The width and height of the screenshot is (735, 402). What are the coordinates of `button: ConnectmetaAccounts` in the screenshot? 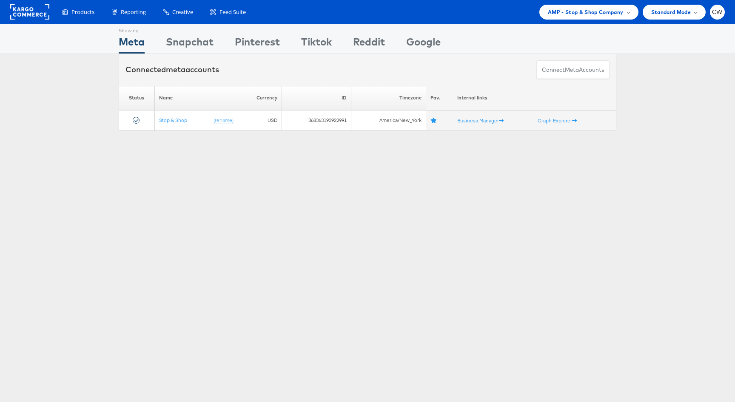 It's located at (573, 70).